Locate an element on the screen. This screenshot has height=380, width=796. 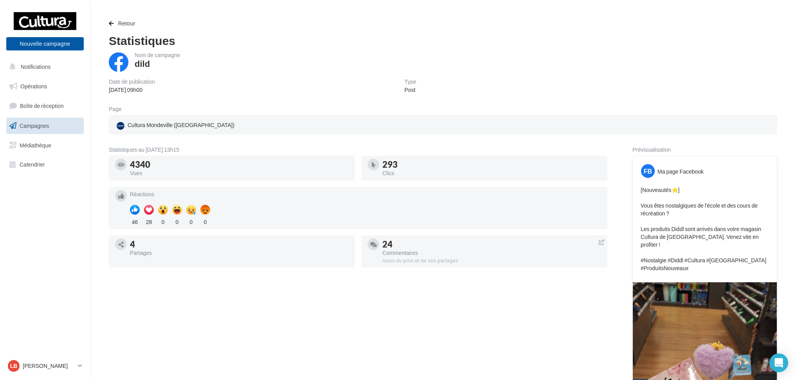
button: Nouvelle campagne is located at coordinates (45, 44).